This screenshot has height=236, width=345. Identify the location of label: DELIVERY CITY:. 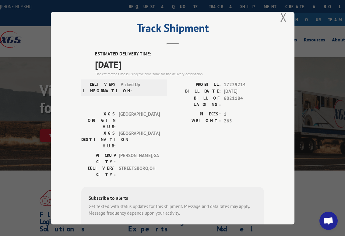
(98, 171).